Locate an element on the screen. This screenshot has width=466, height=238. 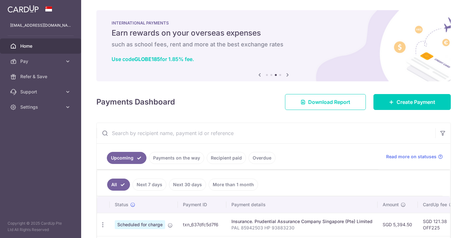
img: CardUp is located at coordinates (23, 9).